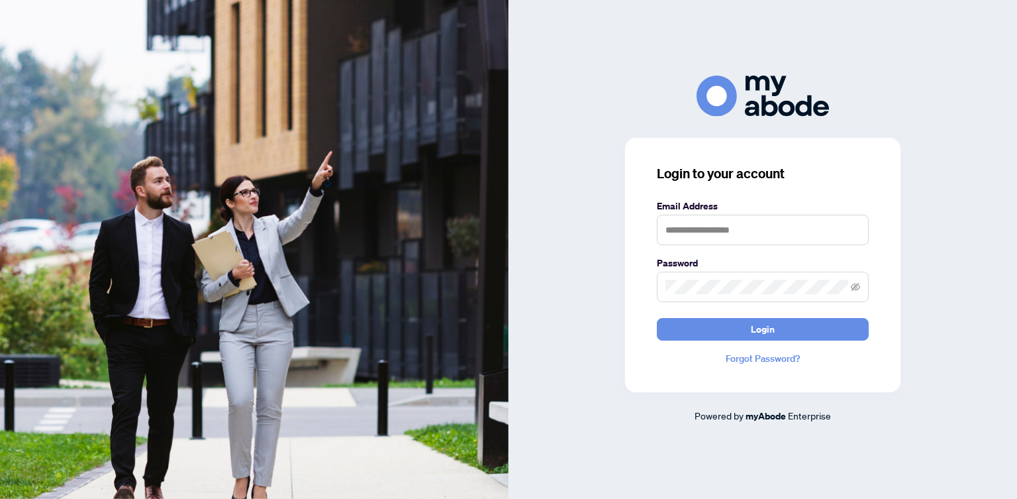 The width and height of the screenshot is (1017, 499). Describe the element at coordinates (763, 263) in the screenshot. I see `label: Password` at that location.